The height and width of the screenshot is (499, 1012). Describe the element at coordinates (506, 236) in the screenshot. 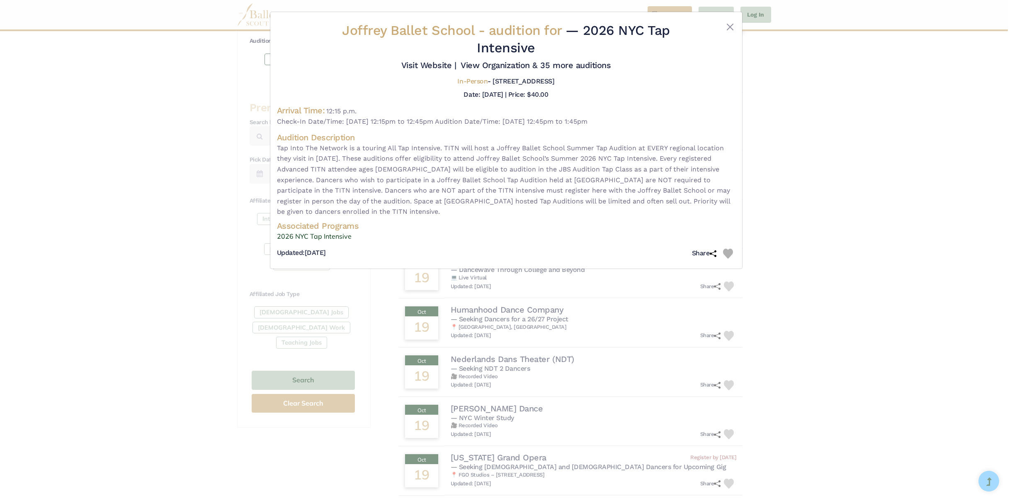

I see `a: 2026 NYC Tap Intensive` at that location.